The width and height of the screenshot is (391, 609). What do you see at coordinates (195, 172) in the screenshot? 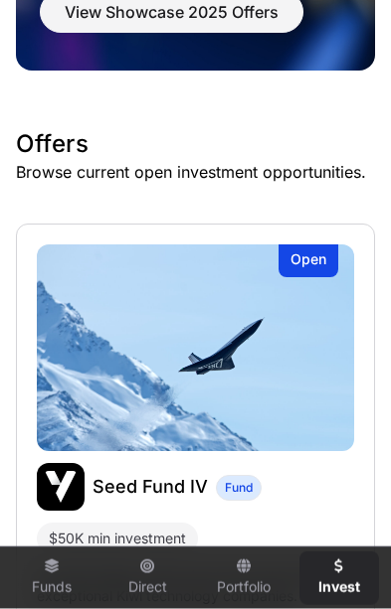
I see `p: Browse current open investment opportunities.` at bounding box center [195, 172].